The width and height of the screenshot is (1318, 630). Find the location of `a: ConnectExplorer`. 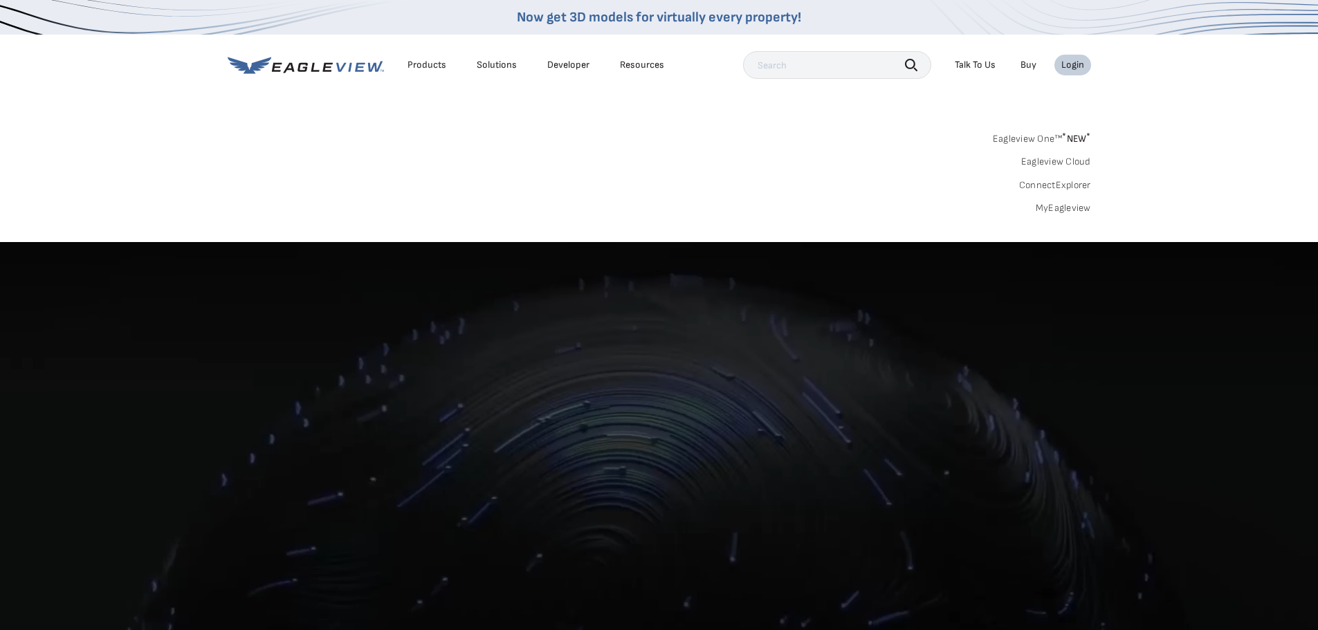

a: ConnectExplorer is located at coordinates (1055, 185).